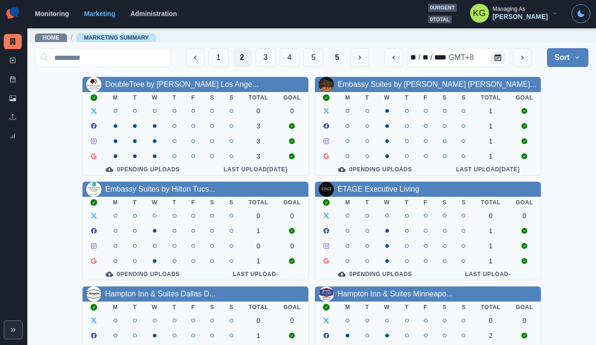 Image resolution: width=596 pixels, height=345 pixels. Describe the element at coordinates (52, 14) in the screenshot. I see `a: Monitoring` at that location.